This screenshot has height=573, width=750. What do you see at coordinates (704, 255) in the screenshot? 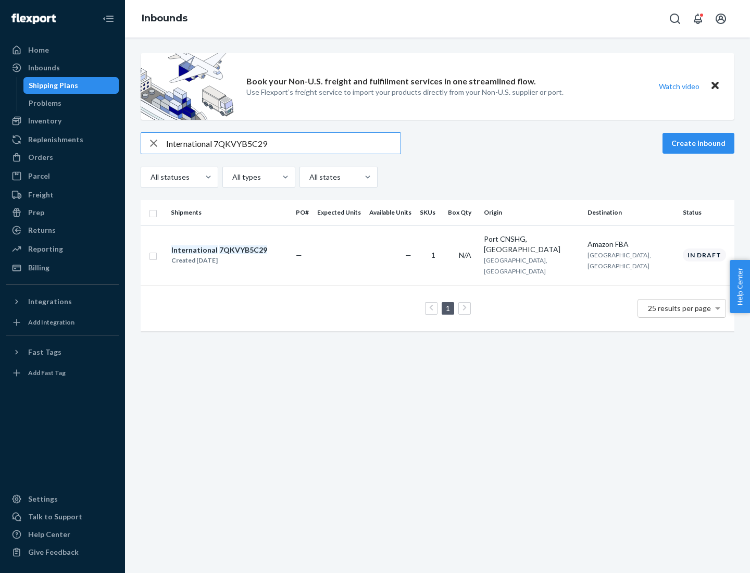
I see `div: In draft` at bounding box center [704, 255].